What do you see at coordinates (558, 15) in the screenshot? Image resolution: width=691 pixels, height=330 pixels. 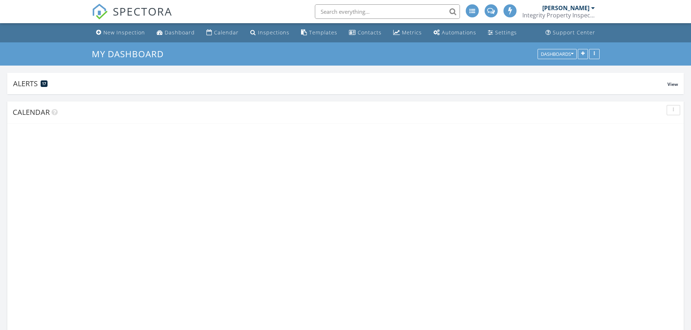 I see `div: Integrity Property Inspections` at bounding box center [558, 15].